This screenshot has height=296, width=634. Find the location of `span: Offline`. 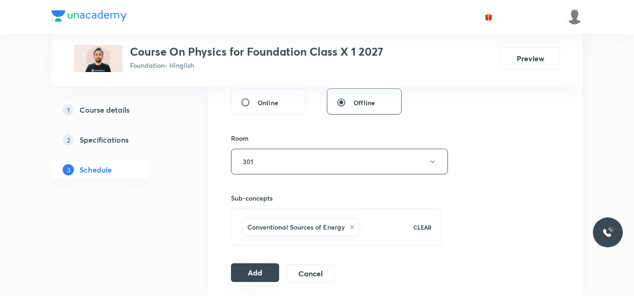

span: Offline is located at coordinates (364, 102).